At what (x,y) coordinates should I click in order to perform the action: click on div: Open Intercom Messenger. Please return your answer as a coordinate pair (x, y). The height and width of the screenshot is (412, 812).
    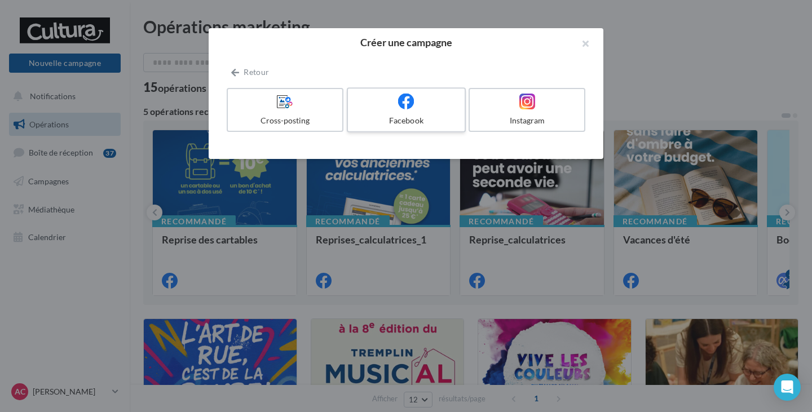
    Looking at the image, I should click on (787, 387).